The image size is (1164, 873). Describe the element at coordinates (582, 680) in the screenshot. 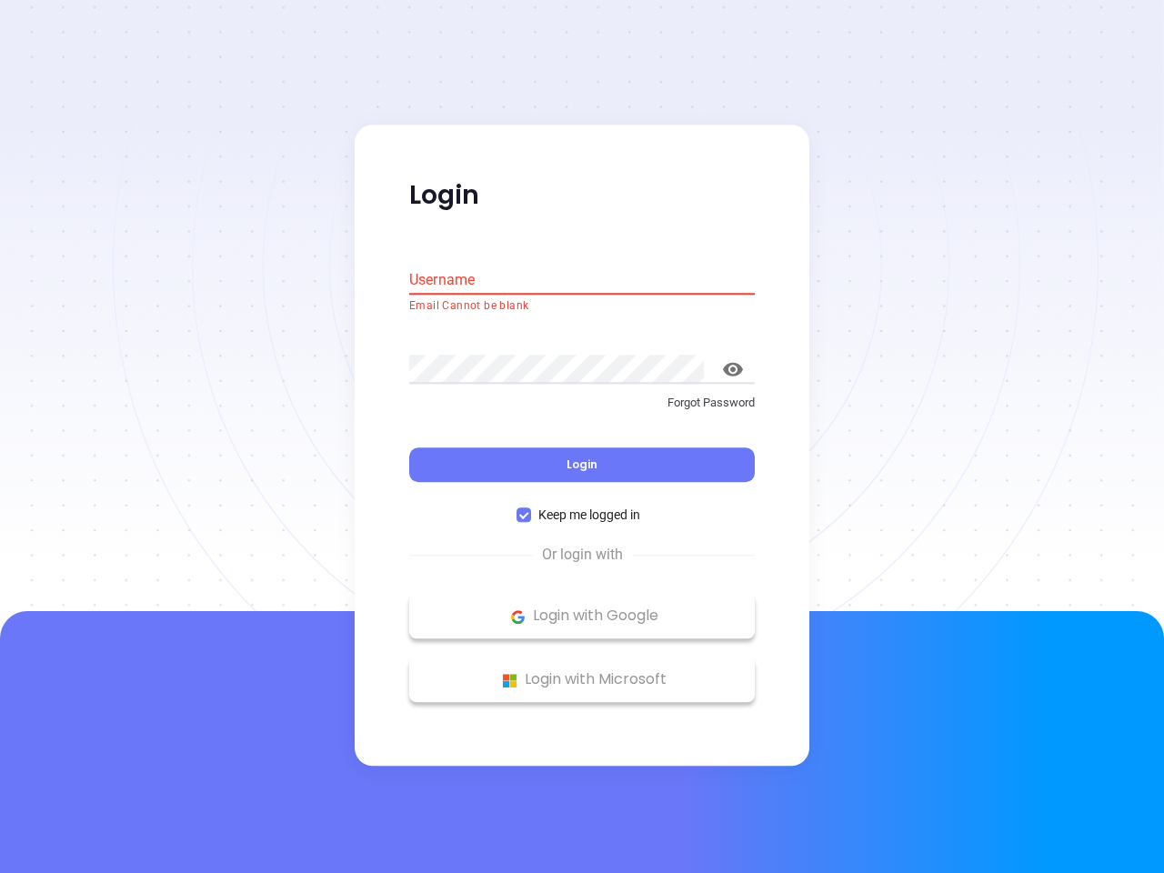

I see `button: Microsoft Logo Login with Microsoft` at that location.